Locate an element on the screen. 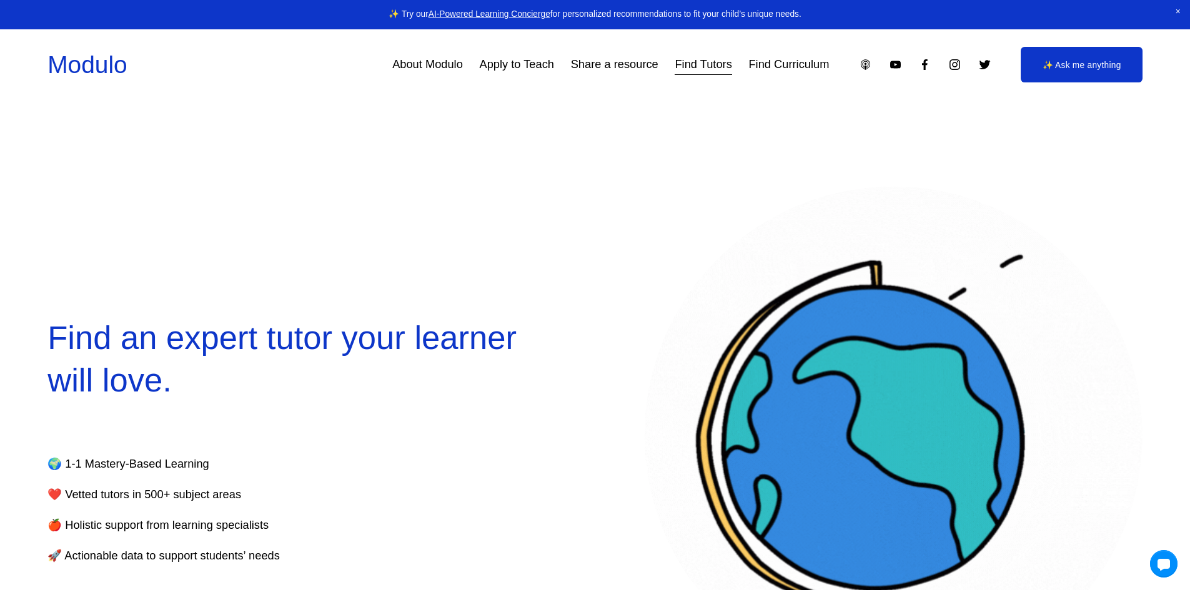  p: ❤️ Vetted tutors in 500+ subject areas is located at coordinates (274, 495).